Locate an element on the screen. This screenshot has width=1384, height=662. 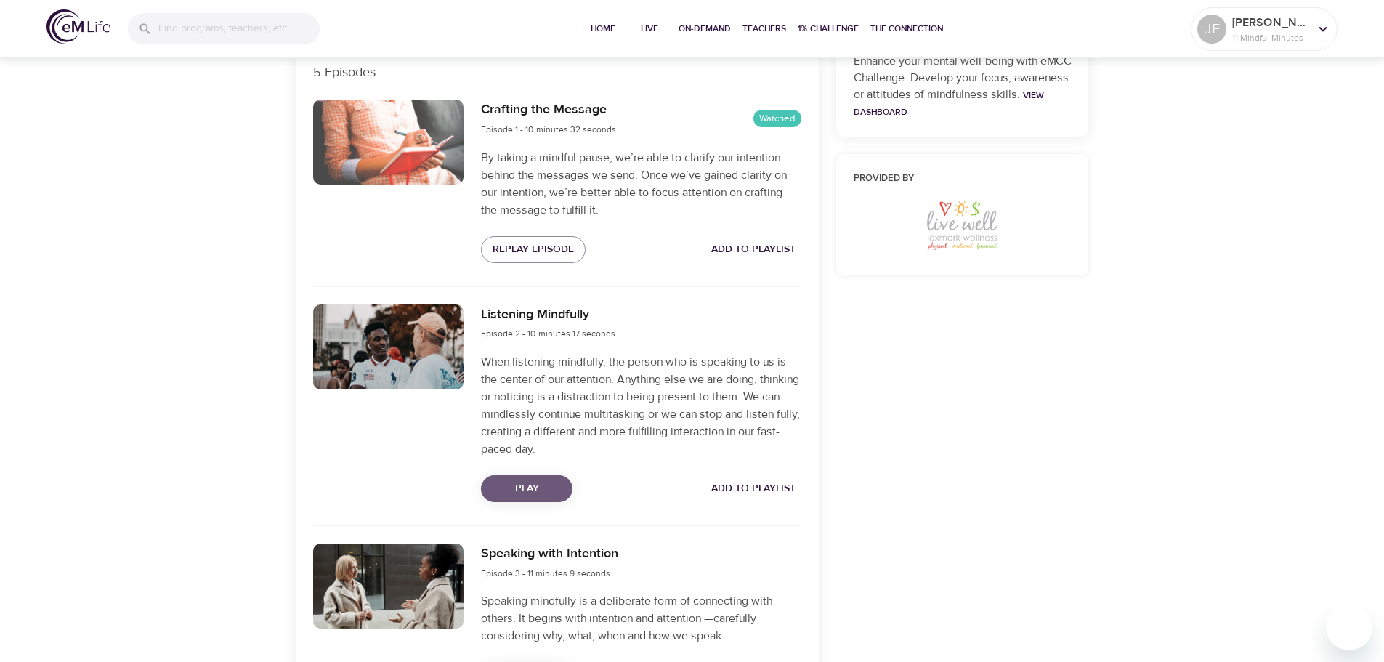
img: Lexmark%20Logo.jfif is located at coordinates (962, 225).